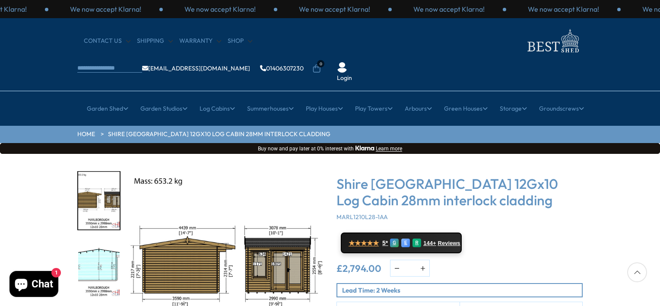  Describe the element at coordinates (359, 268) in the screenshot. I see `ins: £2,794.00` at that location.